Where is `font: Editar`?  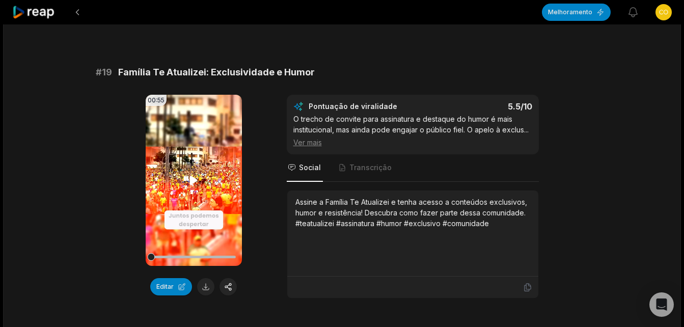 font: Editar is located at coordinates (165, 287).